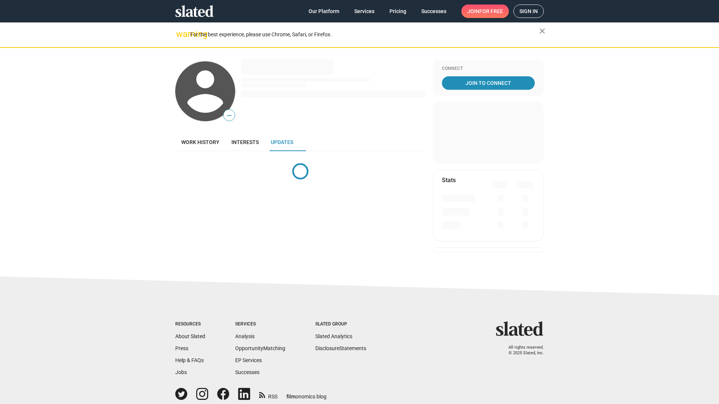 The width and height of the screenshot is (719, 404). I want to click on a: Help & FAQs, so click(189, 360).